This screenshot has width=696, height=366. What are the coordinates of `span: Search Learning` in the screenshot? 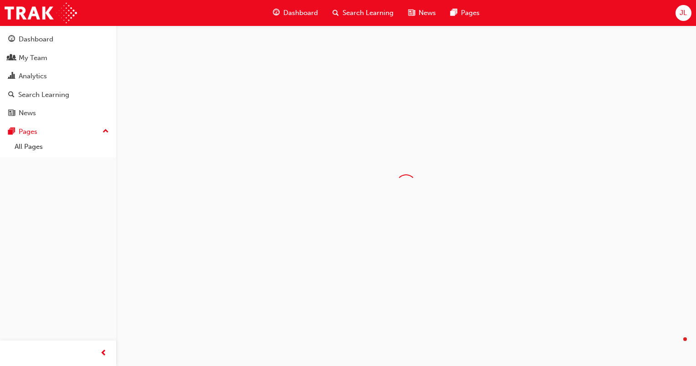 It's located at (368, 13).